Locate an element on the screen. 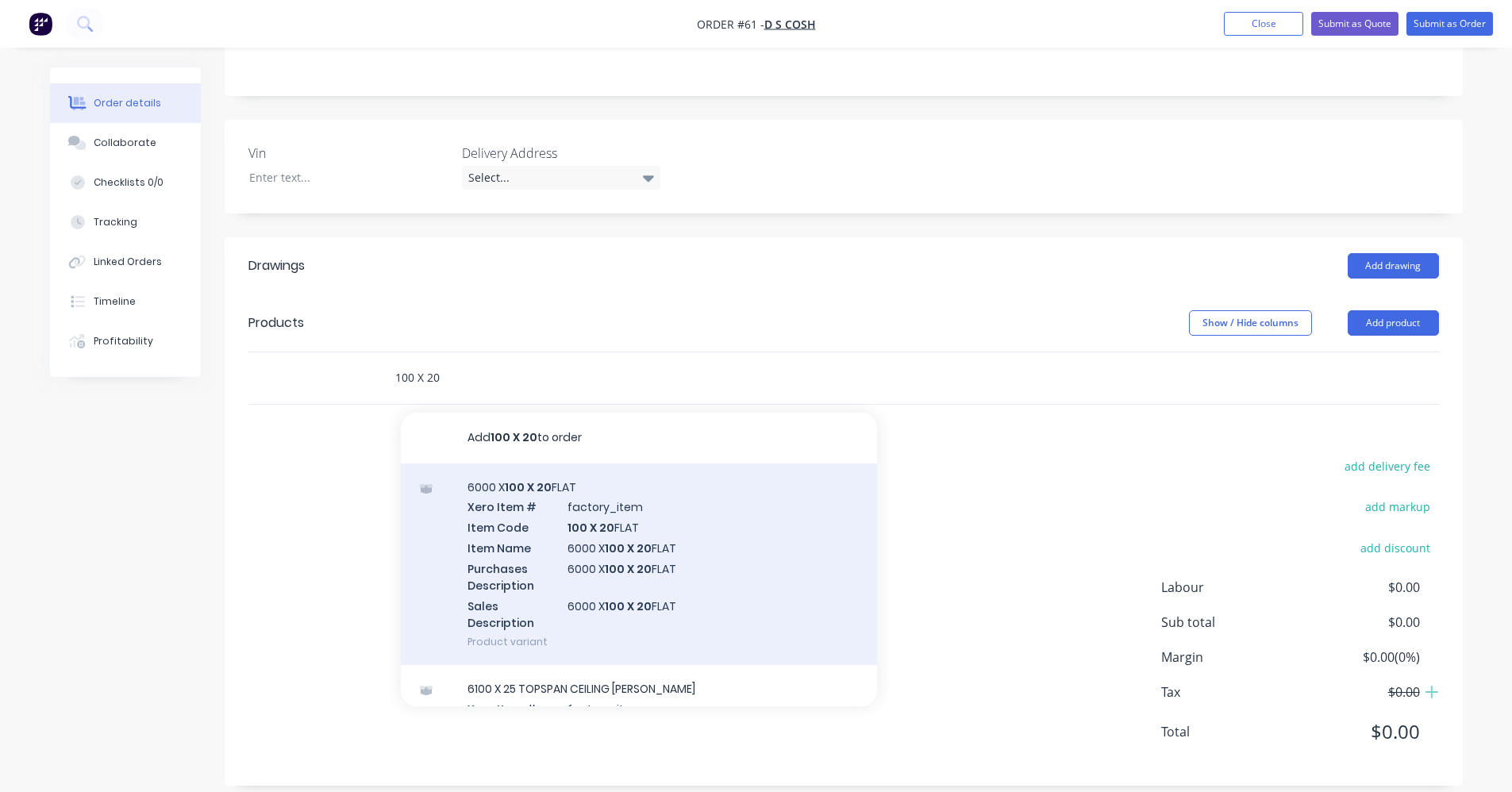  button: add markup is located at coordinates (1398, 506).